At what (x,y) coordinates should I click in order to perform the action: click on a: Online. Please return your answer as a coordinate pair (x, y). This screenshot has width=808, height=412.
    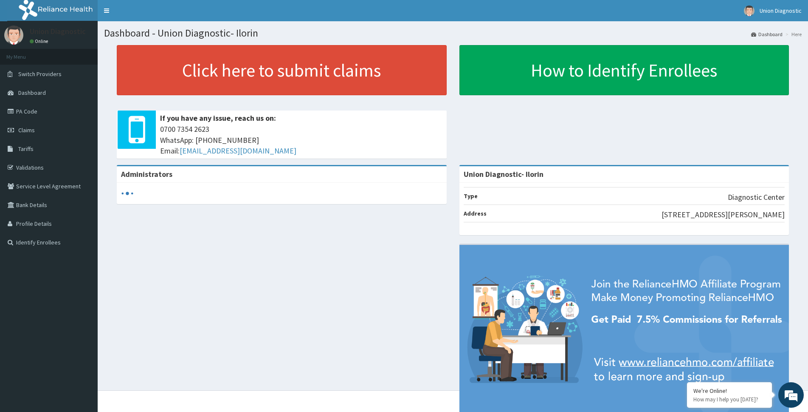
    Looking at the image, I should click on (40, 41).